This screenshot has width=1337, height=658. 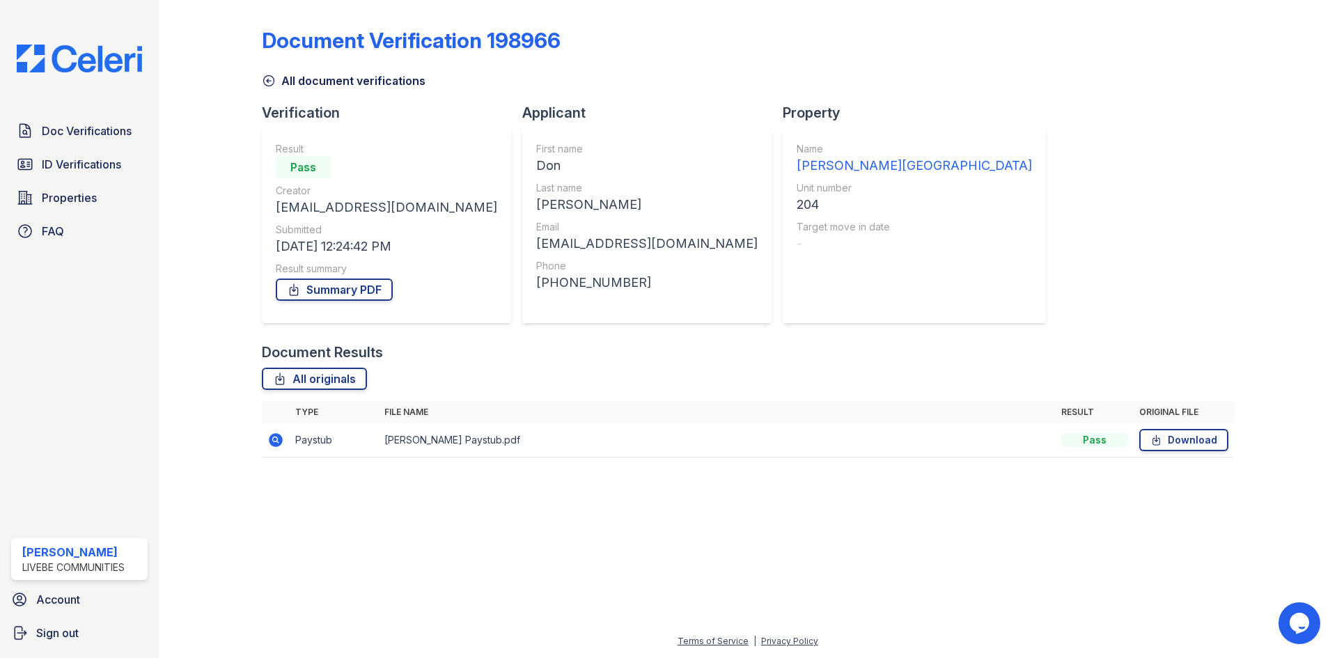 What do you see at coordinates (69, 198) in the screenshot?
I see `span: Properties` at bounding box center [69, 198].